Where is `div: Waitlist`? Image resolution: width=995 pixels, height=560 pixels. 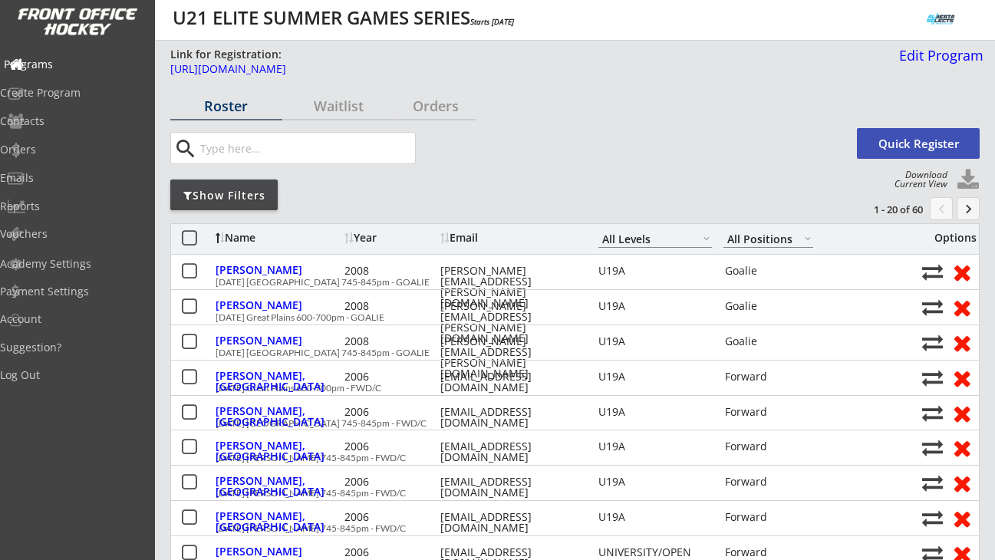 div: Waitlist is located at coordinates (339, 106).